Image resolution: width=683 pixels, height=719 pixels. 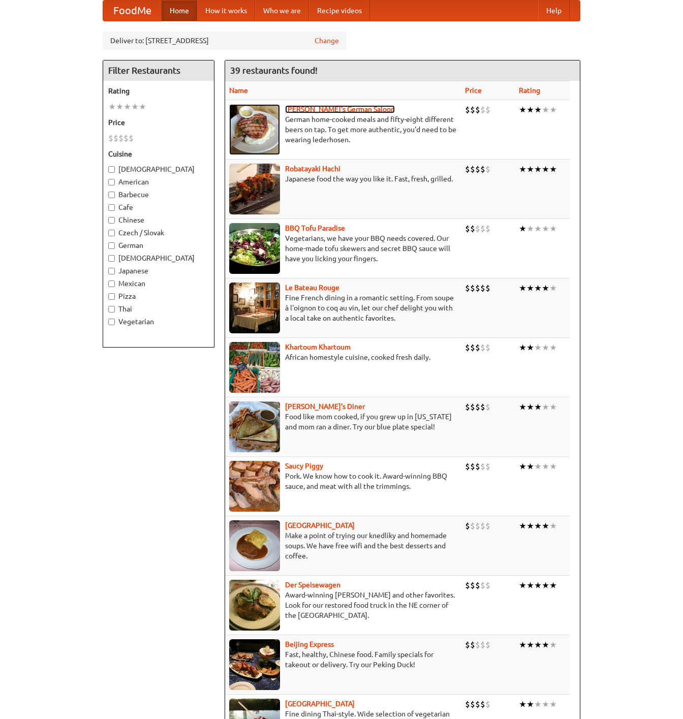 I want to click on b: Der Speisewagen, so click(x=313, y=585).